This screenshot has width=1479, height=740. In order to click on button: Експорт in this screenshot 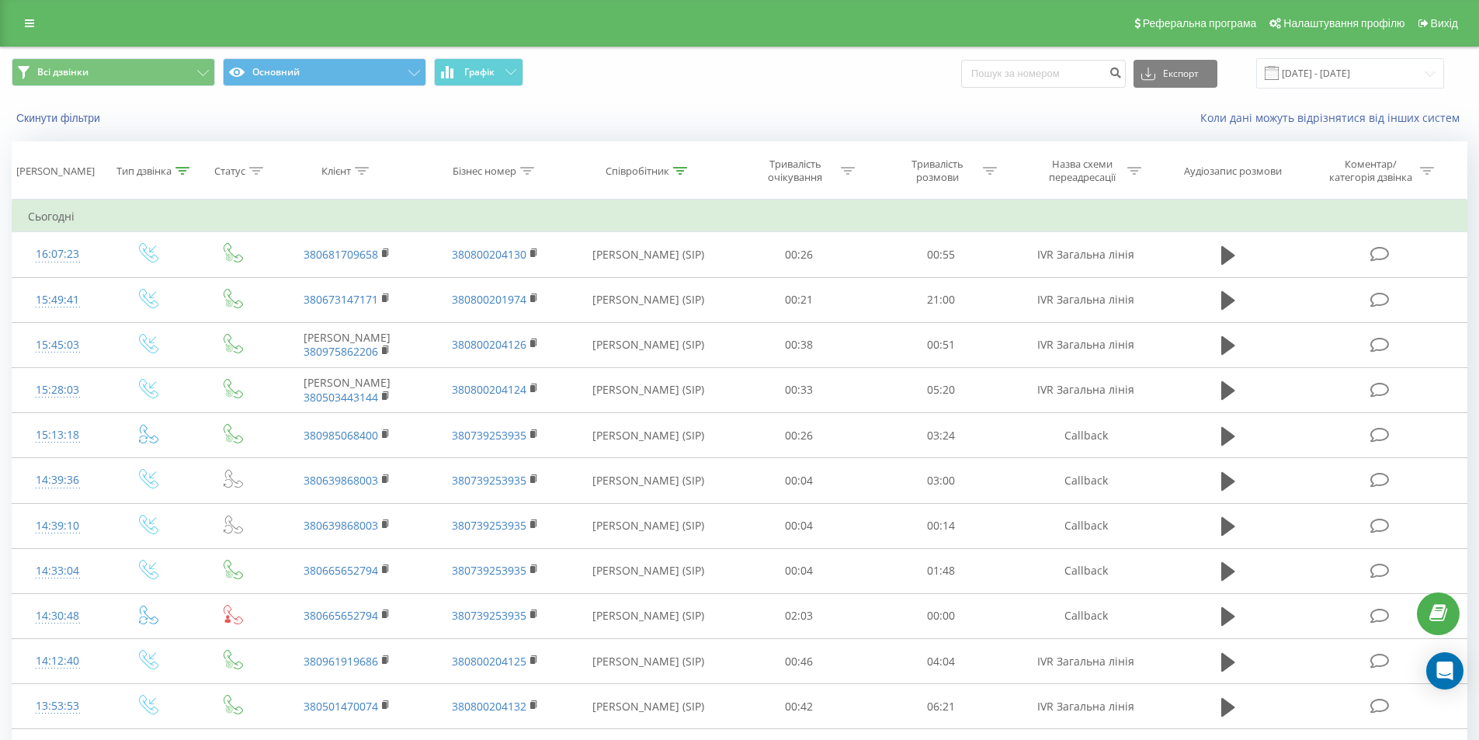, I will do `click(1176, 74)`.